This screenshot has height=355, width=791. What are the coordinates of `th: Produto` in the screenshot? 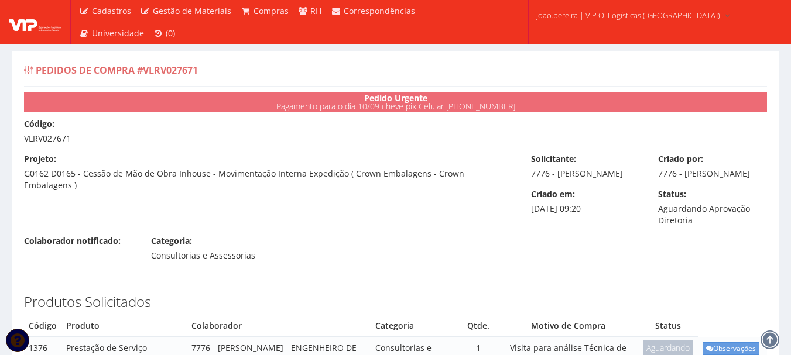 It's located at (124, 326).